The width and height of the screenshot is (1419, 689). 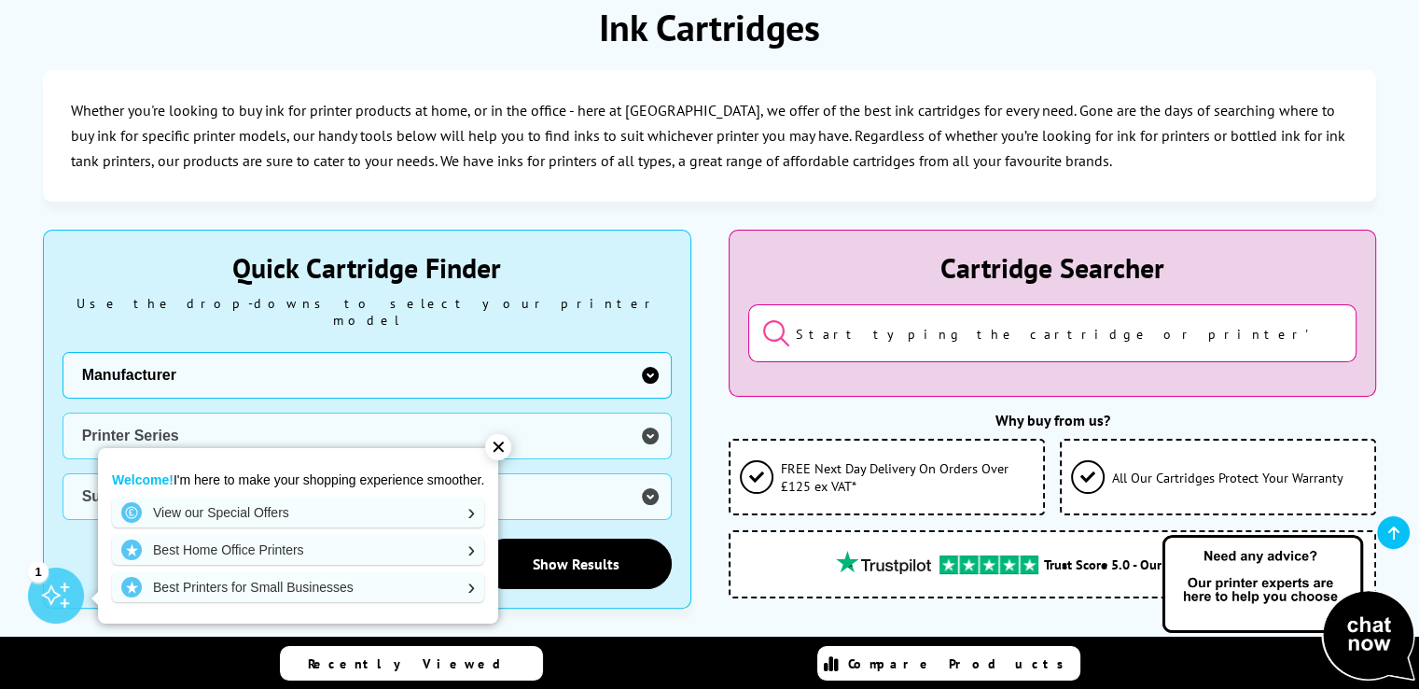 What do you see at coordinates (367, 267) in the screenshot?
I see `div: Quick Cartridge Finder` at bounding box center [367, 267].